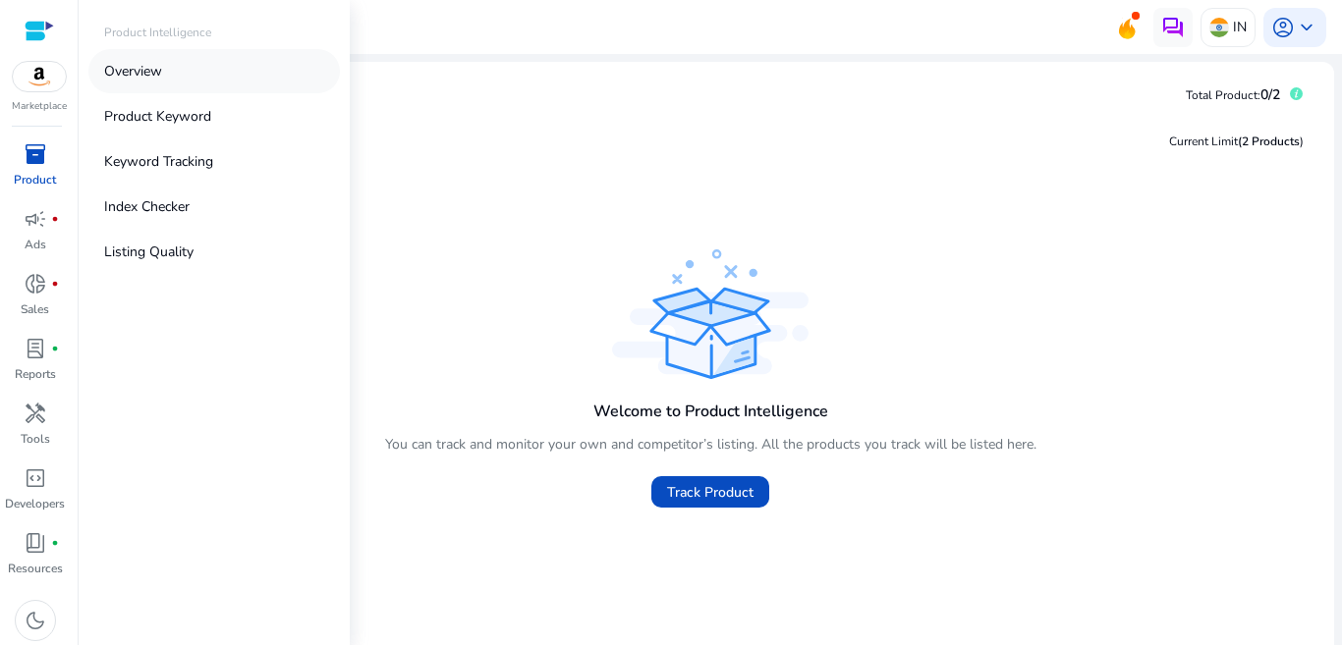 The width and height of the screenshot is (1342, 645). Describe the element at coordinates (35, 154) in the screenshot. I see `span: inventory_2` at that location.